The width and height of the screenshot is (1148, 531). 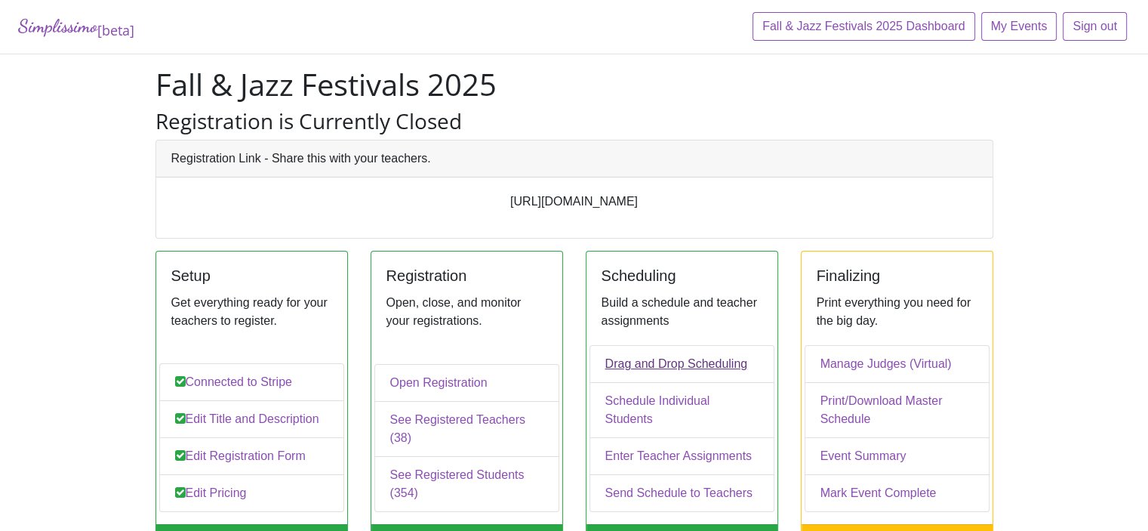 I want to click on a: Edit Registration Form, so click(x=251, y=456).